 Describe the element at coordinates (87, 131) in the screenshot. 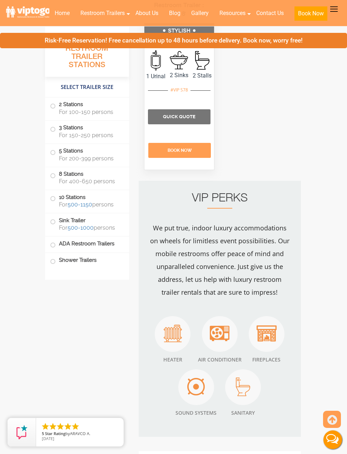

I see `label: 3 Stations` at that location.